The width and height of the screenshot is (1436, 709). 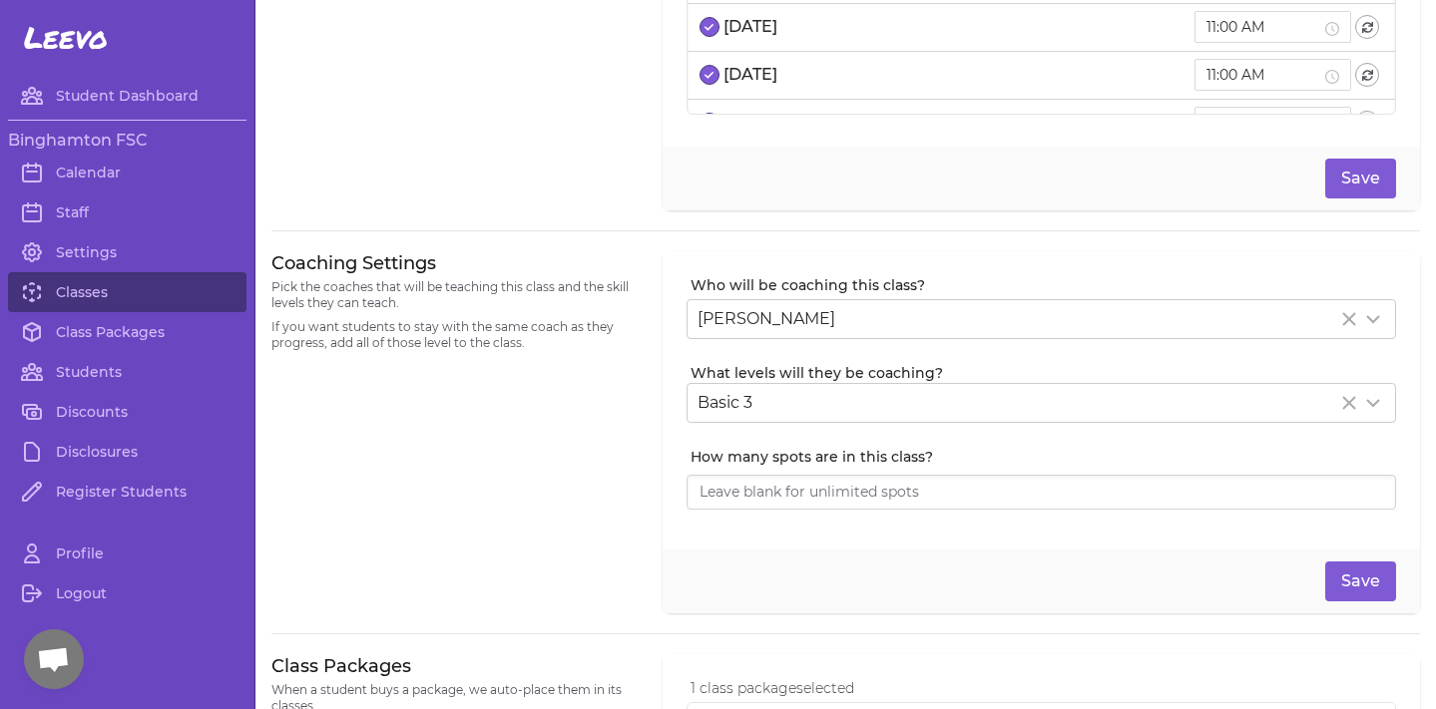 I want to click on a: Class Packages, so click(x=127, y=332).